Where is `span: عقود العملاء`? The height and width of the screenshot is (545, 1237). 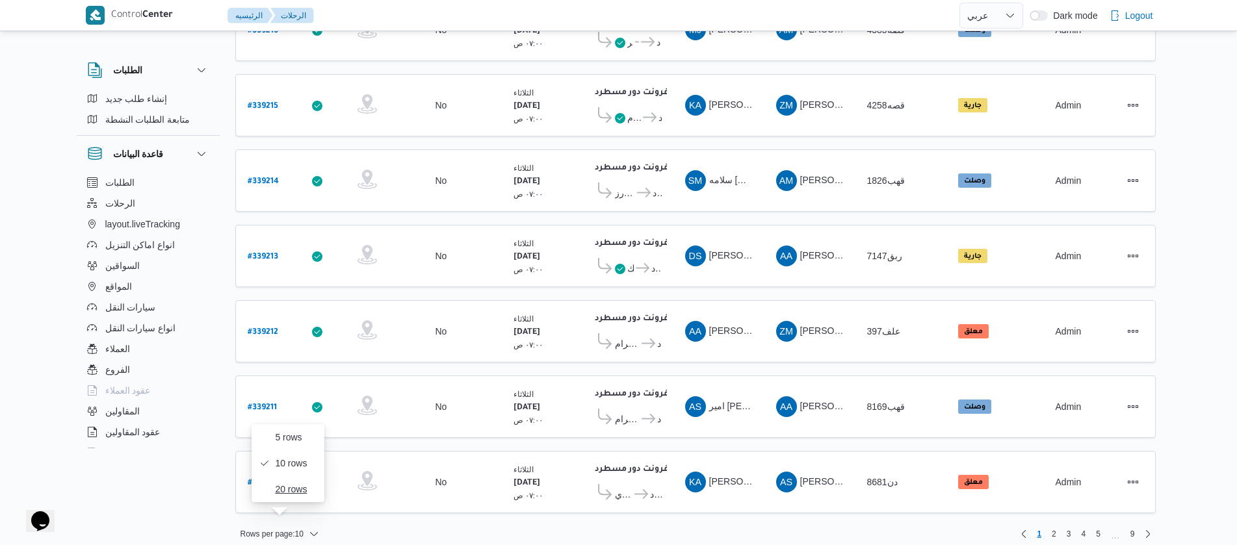
span: عقود العملاء is located at coordinates (128, 391).